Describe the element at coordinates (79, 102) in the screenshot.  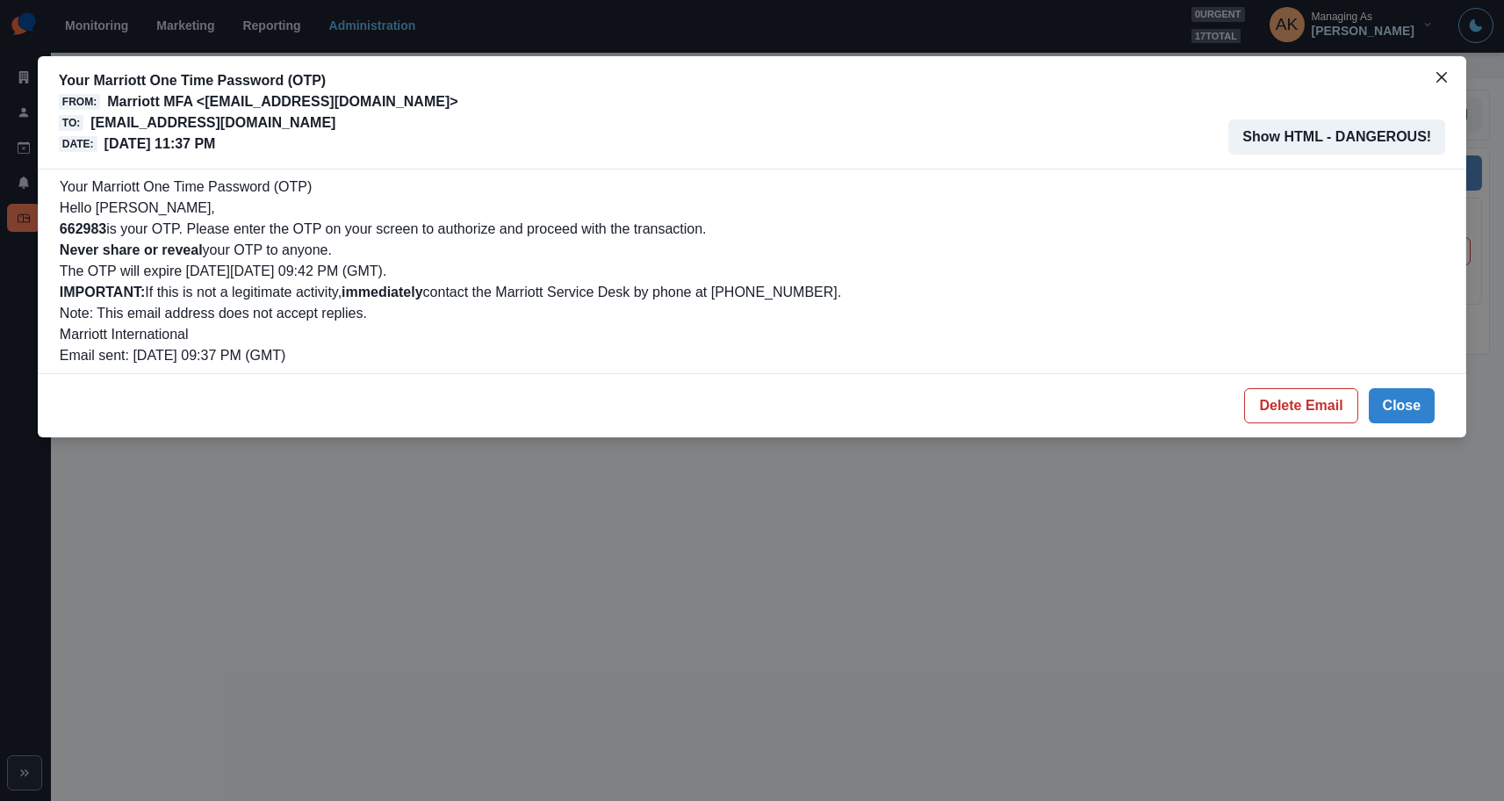
I see `span: From:` at that location.